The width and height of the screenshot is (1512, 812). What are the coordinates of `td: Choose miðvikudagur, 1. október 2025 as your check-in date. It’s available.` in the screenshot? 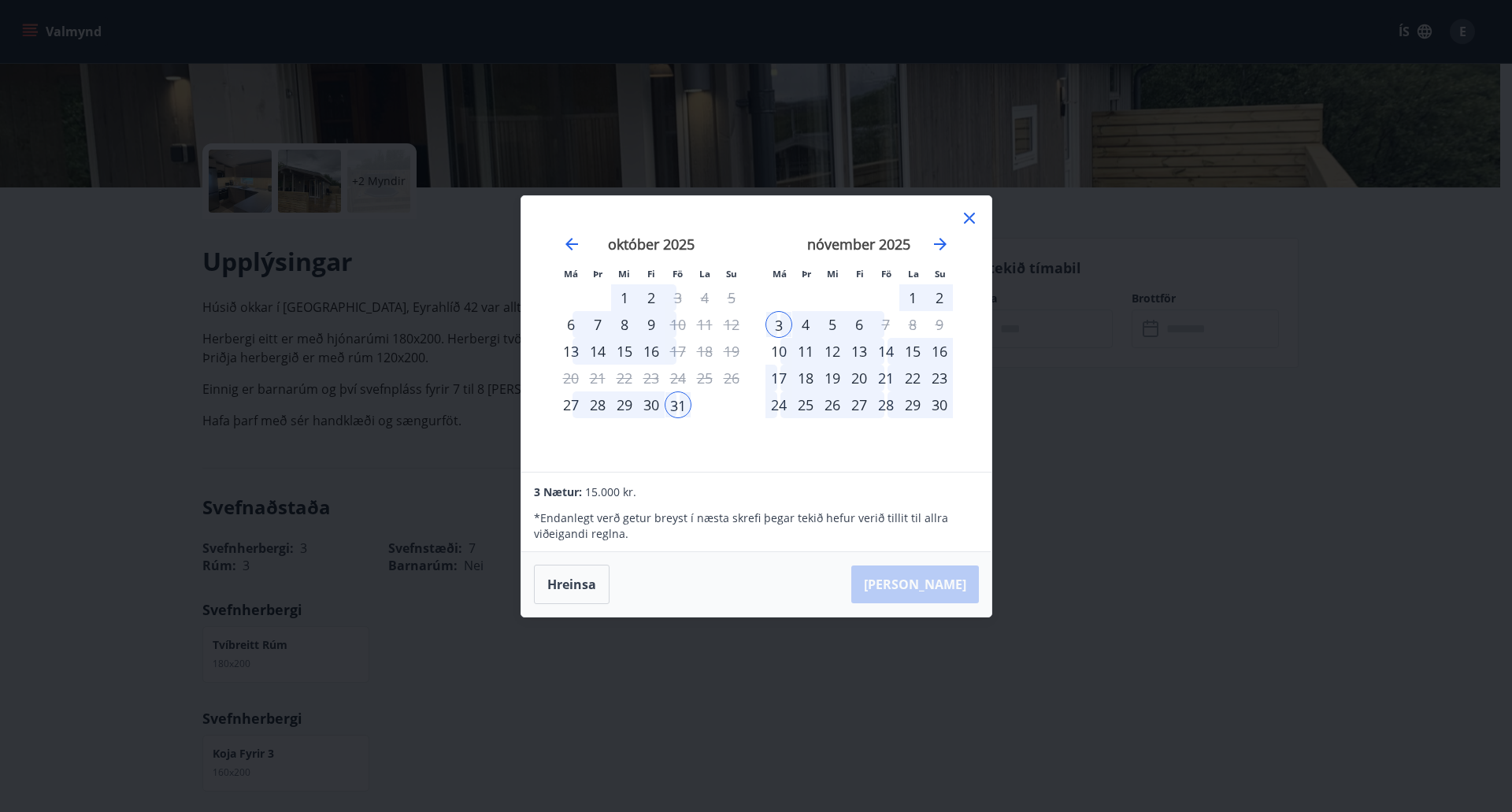 It's located at (625, 298).